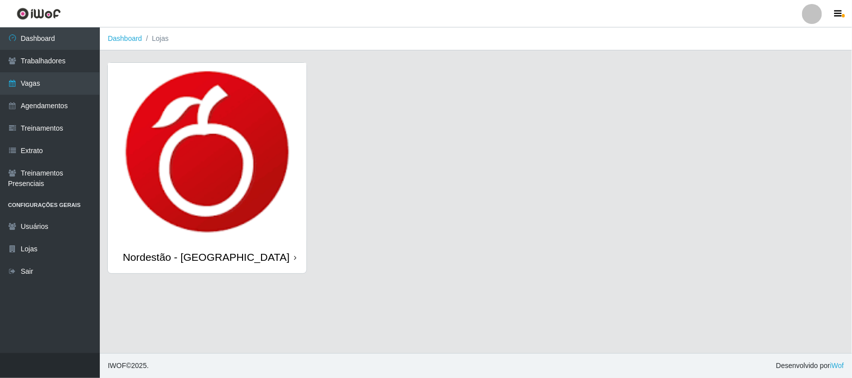 Image resolution: width=852 pixels, height=378 pixels. Describe the element at coordinates (207, 152) in the screenshot. I see `img: cardImg` at that location.